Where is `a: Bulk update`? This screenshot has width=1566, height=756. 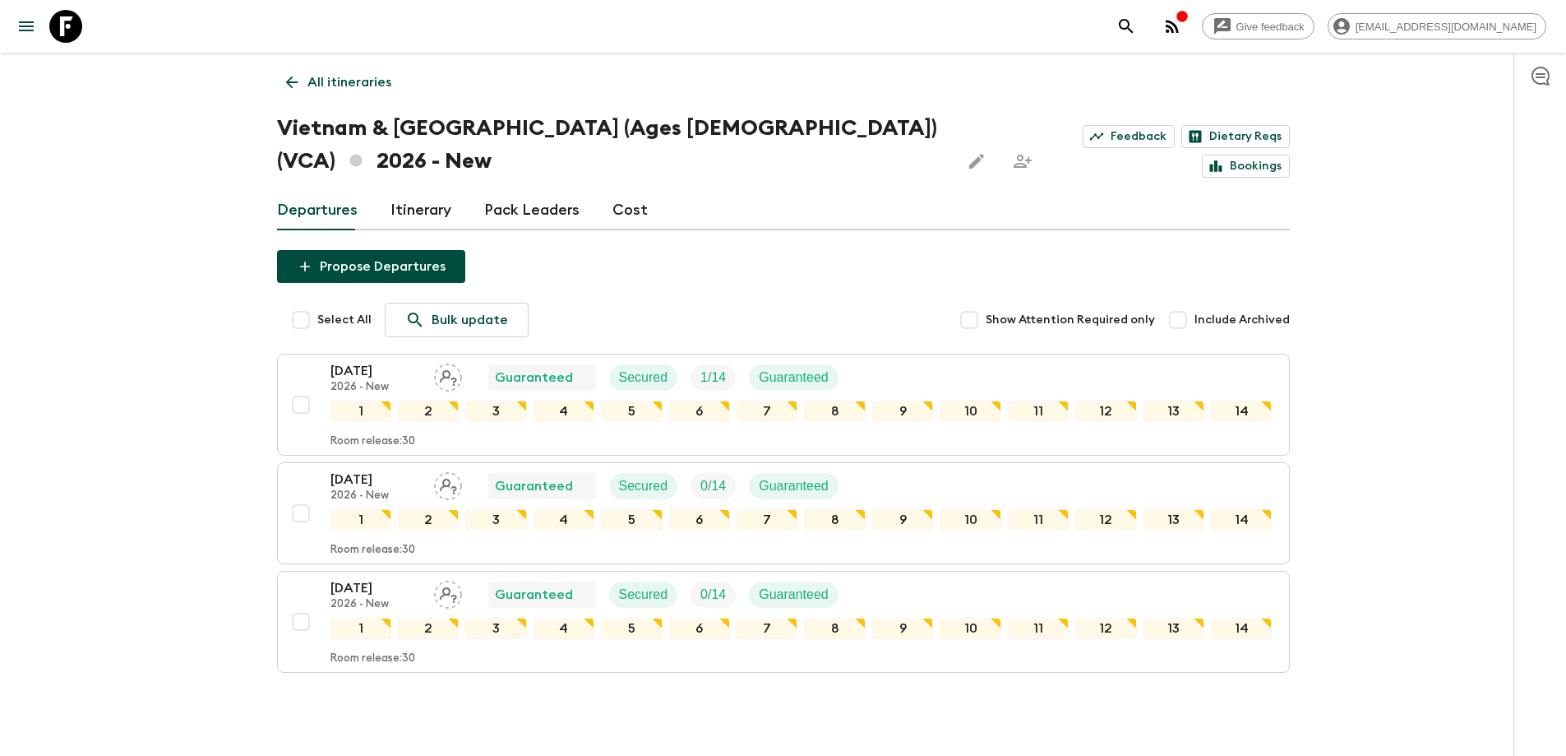 a: Bulk update is located at coordinates (456, 320).